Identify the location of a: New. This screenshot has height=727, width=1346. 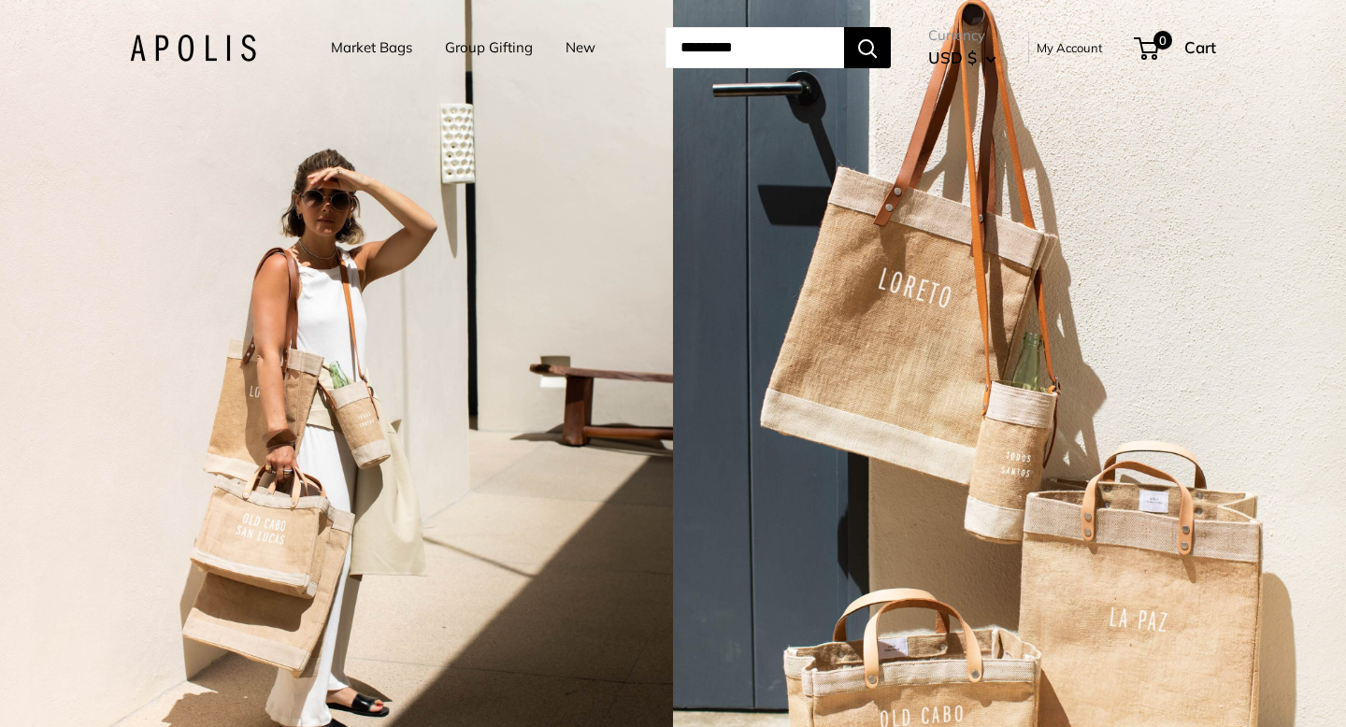
(580, 48).